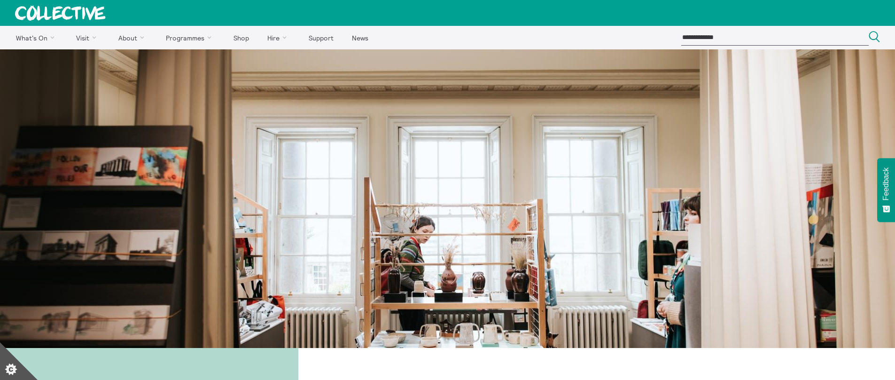 This screenshot has width=895, height=380. What do you see at coordinates (886, 190) in the screenshot?
I see `button: Feedback - Show survey` at bounding box center [886, 190].